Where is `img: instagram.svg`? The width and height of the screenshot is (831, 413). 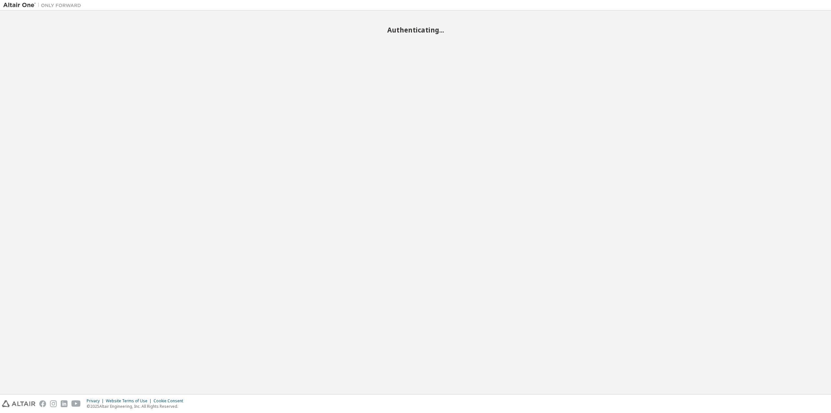 img: instagram.svg is located at coordinates (53, 403).